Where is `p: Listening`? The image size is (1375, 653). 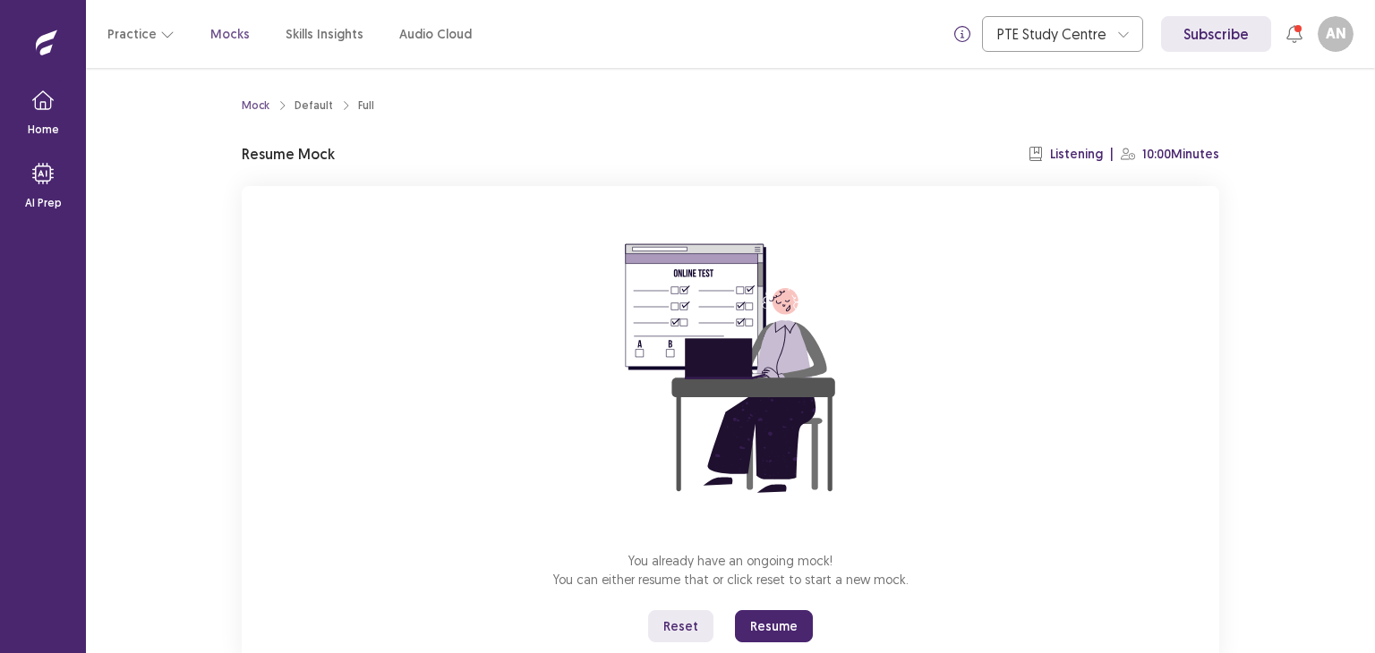
p: Listening is located at coordinates (1076, 154).